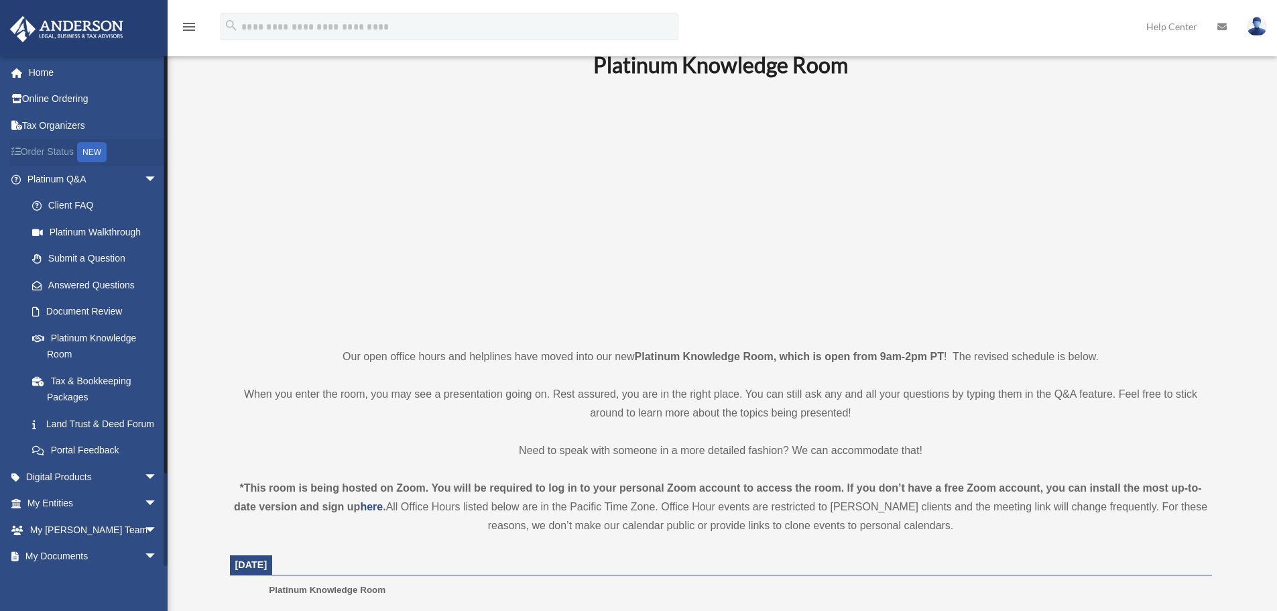 The image size is (1277, 611). What do you see at coordinates (93, 557) in the screenshot?
I see `a: My Documentsarrow_drop_down` at bounding box center [93, 557].